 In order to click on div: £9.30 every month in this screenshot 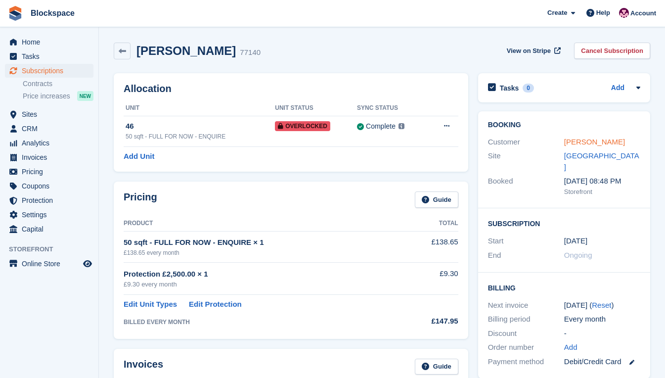, I will do `click(264, 284)`.